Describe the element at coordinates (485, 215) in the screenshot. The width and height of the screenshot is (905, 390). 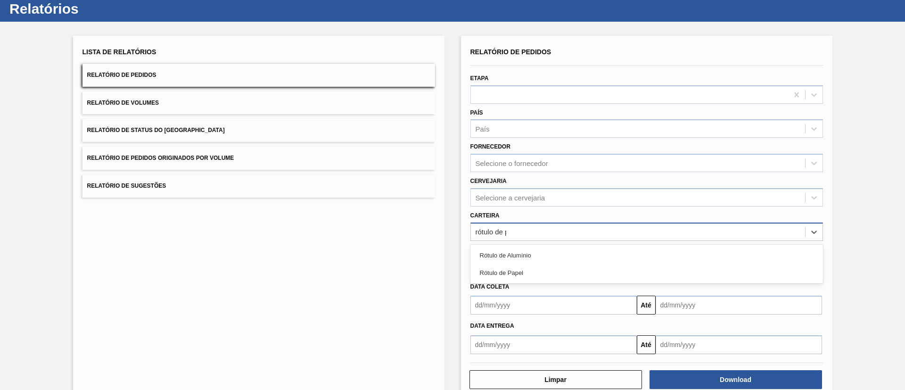
I see `label: Carteira` at that location.